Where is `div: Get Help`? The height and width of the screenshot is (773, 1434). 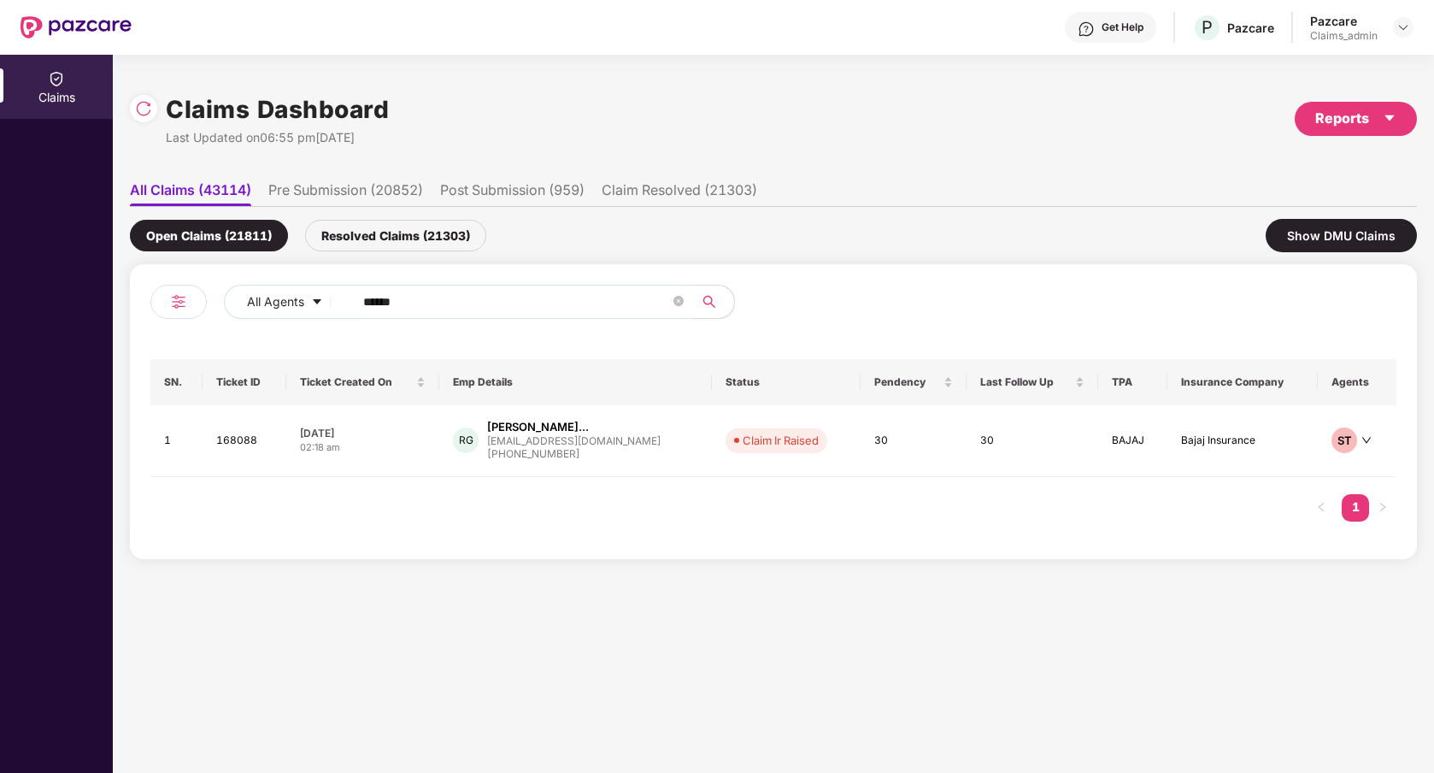 div: Get Help is located at coordinates (1122, 27).